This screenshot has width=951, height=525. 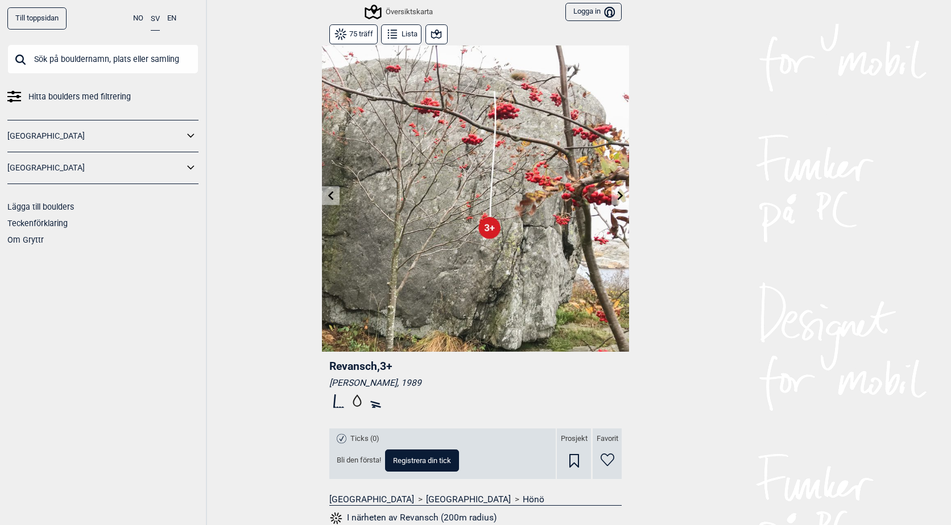 What do you see at coordinates (103, 59) in the screenshot?
I see `input: Sök på bouldernamn, plats eller samling` at bounding box center [103, 59].